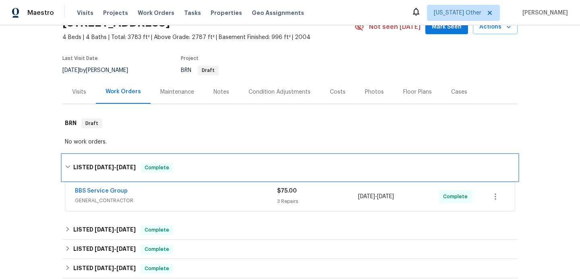  Describe the element at coordinates (279, 92) in the screenshot. I see `div: Condition Adjustments` at that location.